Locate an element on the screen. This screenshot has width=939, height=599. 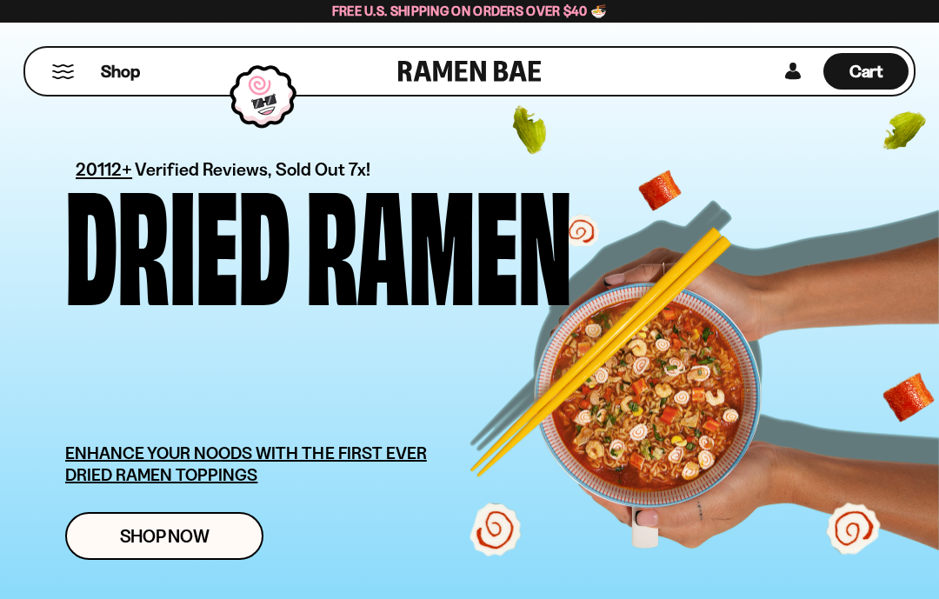
a: Cart is located at coordinates (866, 71).